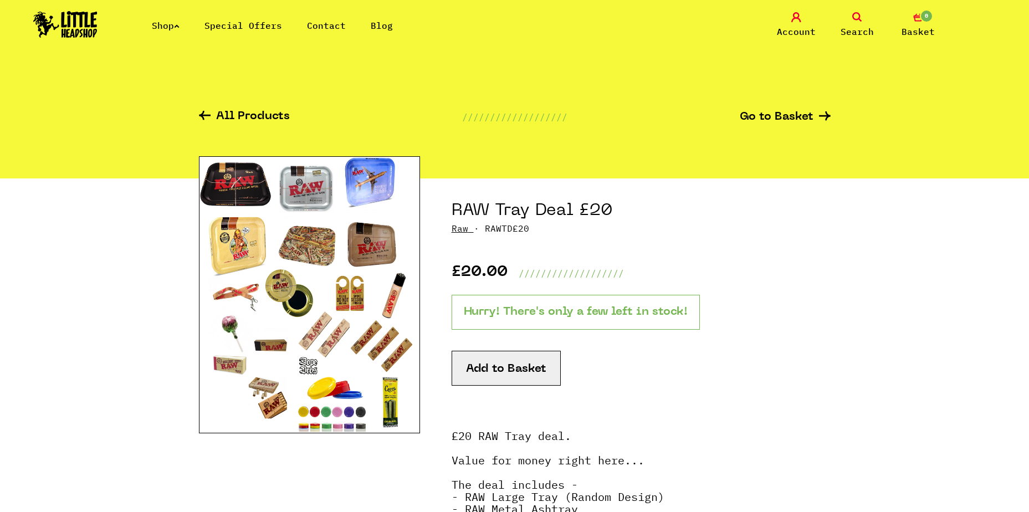 Image resolution: width=1029 pixels, height=512 pixels. Describe the element at coordinates (382, 25) in the screenshot. I see `a: Blog` at that location.